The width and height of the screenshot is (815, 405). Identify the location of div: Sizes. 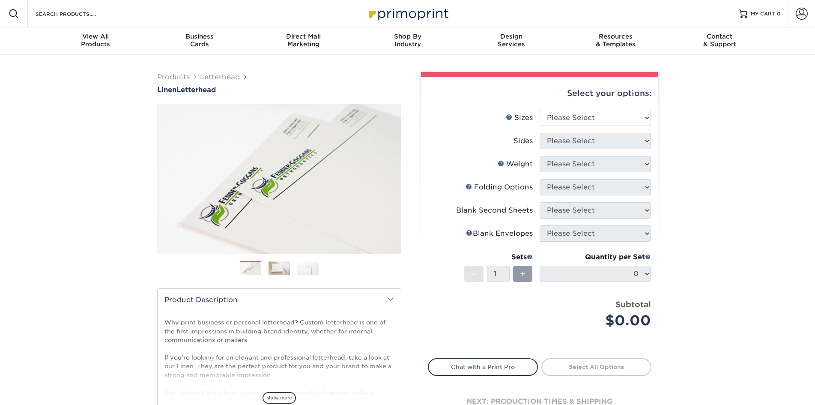
(519, 118).